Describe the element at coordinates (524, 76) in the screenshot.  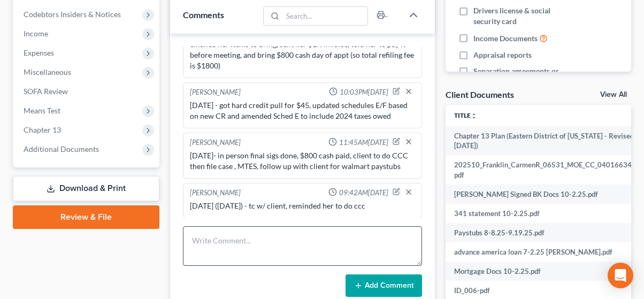
I see `span: Separation agreements or decrees of divorces` at that location.